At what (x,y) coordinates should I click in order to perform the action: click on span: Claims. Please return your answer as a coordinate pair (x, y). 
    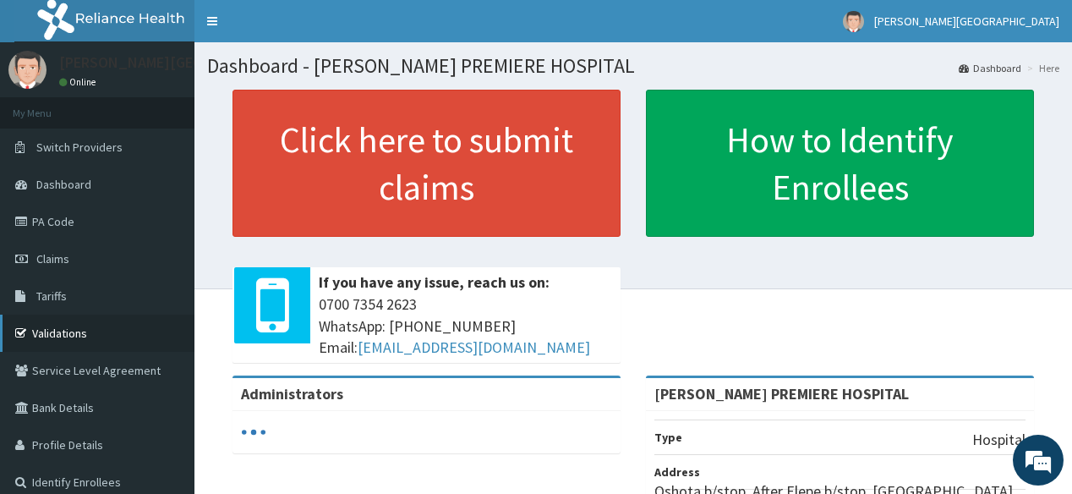
    Looking at the image, I should click on (52, 259).